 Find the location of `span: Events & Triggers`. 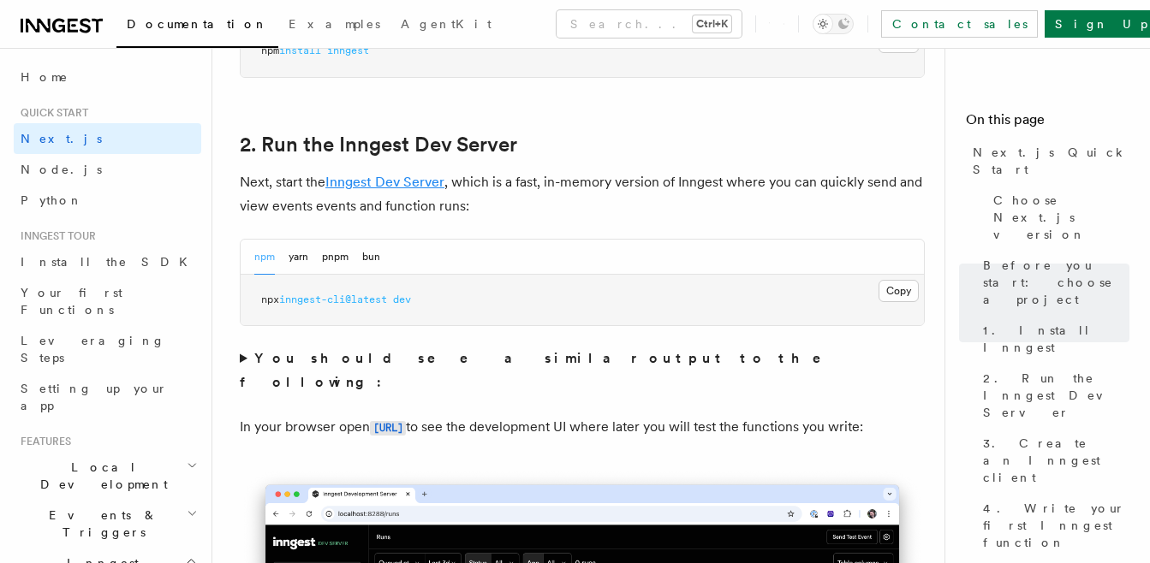

span: Events & Triggers is located at coordinates (100, 524).